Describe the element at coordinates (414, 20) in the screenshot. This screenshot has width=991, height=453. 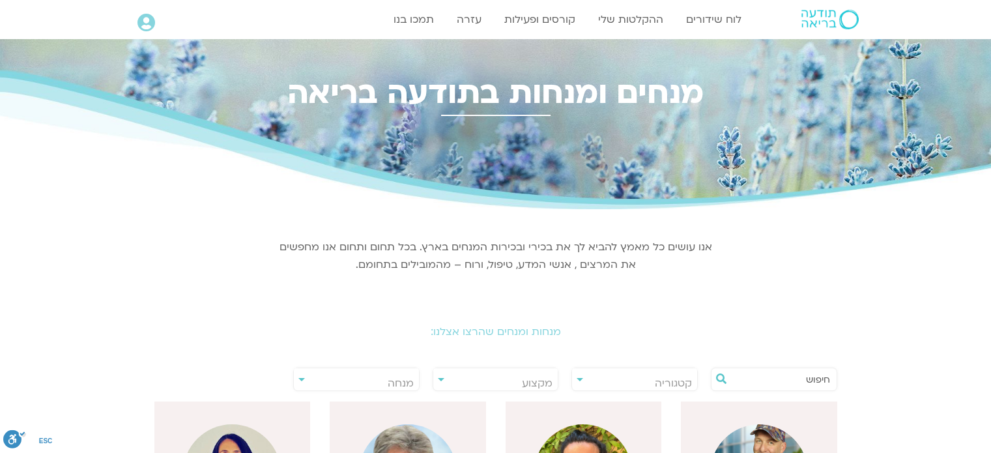
I see `a: תמכו בנו` at that location.